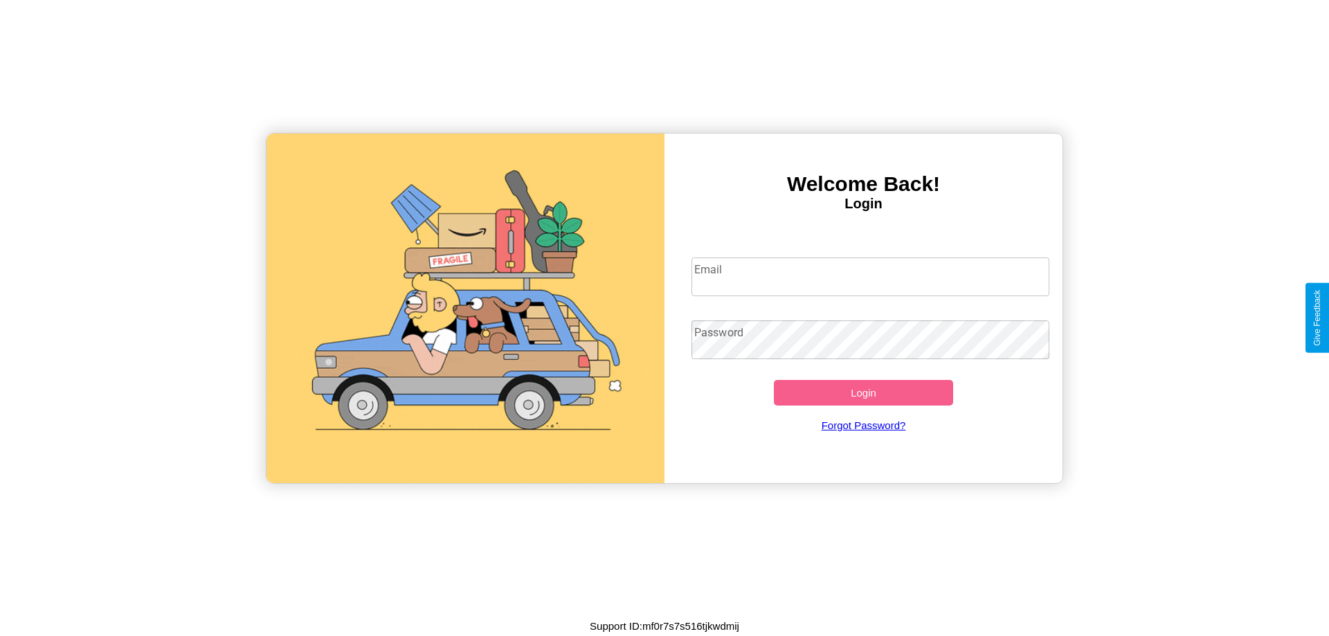 The image size is (1329, 636). I want to click on h3: Welcome Back!, so click(863, 184).